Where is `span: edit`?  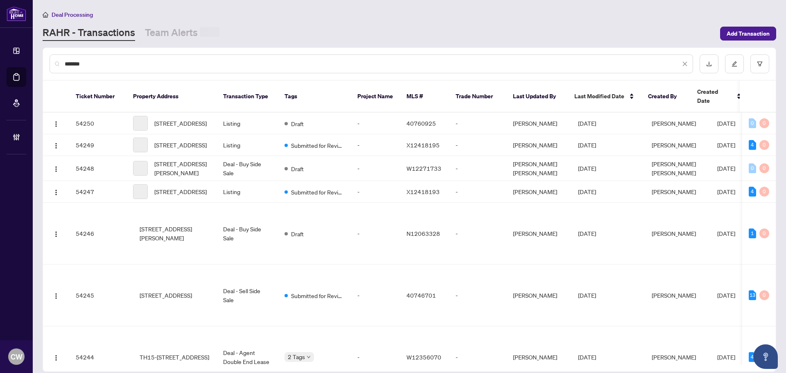
span: edit is located at coordinates (734, 64).